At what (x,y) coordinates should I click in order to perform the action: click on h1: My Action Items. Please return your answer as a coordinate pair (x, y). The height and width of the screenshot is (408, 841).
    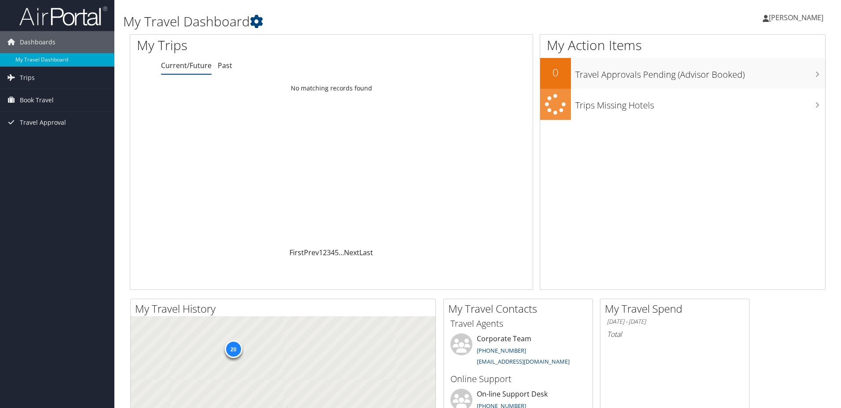
    Looking at the image, I should click on (682, 45).